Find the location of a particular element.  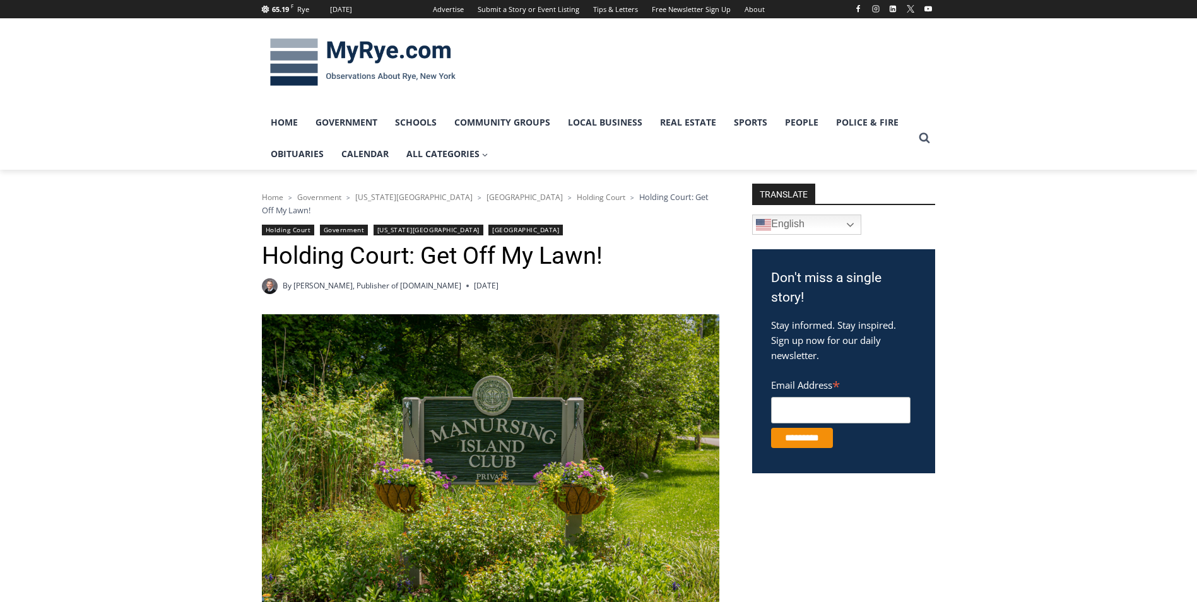

strong: TRANSLATE is located at coordinates (783, 194).